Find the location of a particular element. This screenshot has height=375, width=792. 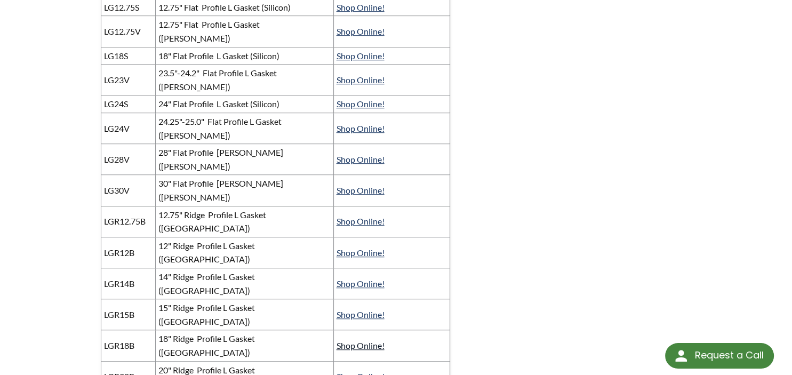

td: LGR12.75B is located at coordinates (128, 221).